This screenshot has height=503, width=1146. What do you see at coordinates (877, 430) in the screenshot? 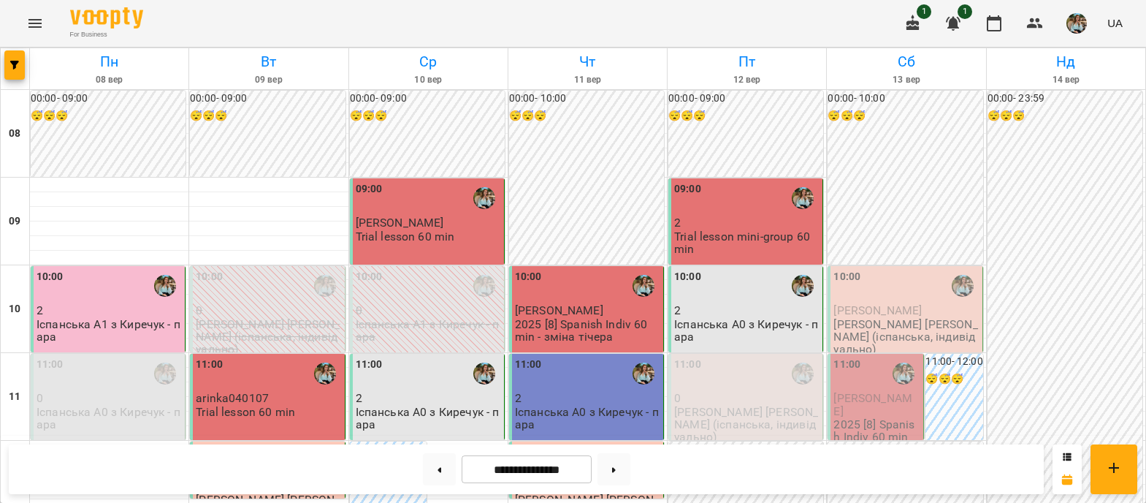
I see `p: 2025 [8] Spanish Indiv 60 min` at bounding box center [877, 430].